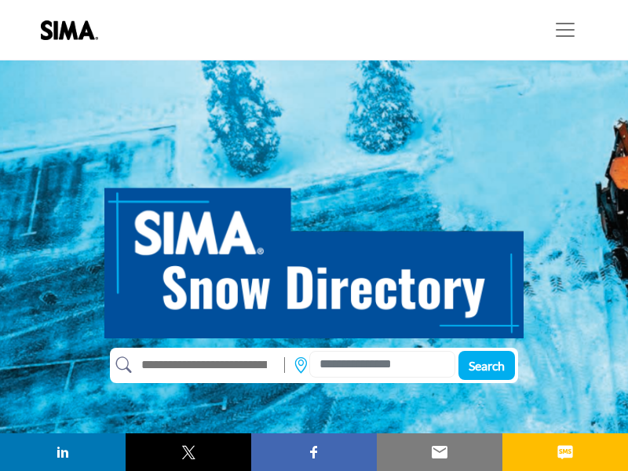 This screenshot has width=628, height=471. I want to click on img: SIMA Snow Directory, so click(314, 254).